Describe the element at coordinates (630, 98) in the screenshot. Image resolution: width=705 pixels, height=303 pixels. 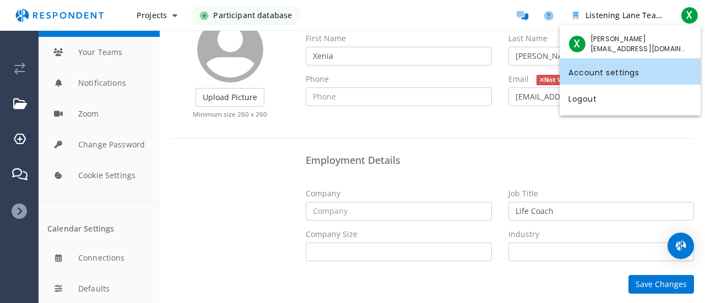
I see `a: Logout` at that location.